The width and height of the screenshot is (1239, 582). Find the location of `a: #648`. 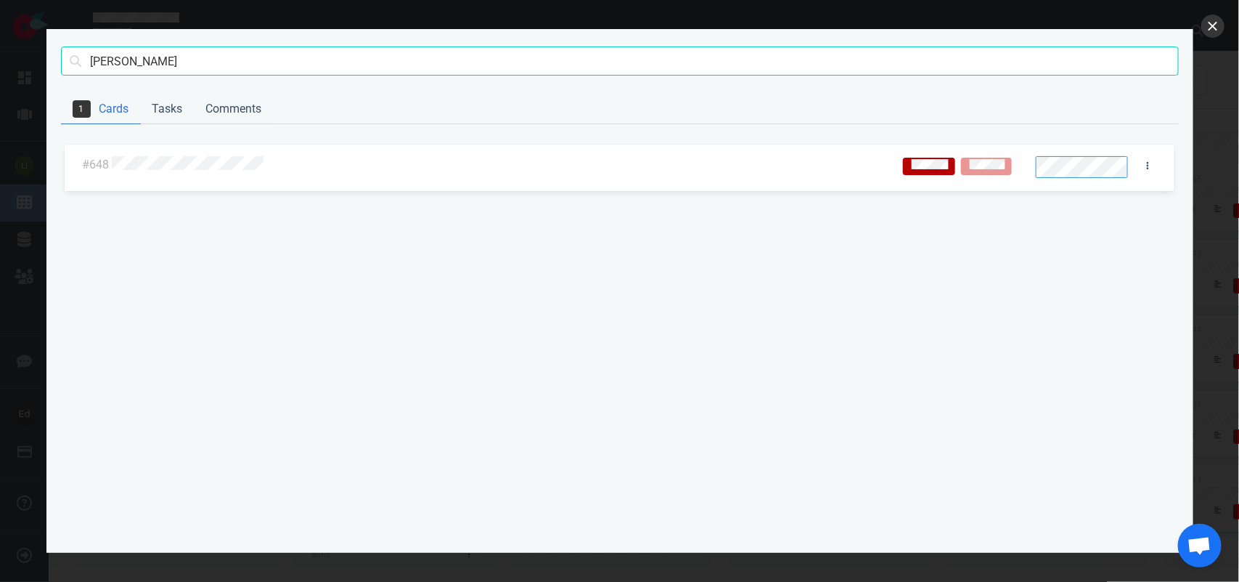

a: #648 is located at coordinates (95, 164).